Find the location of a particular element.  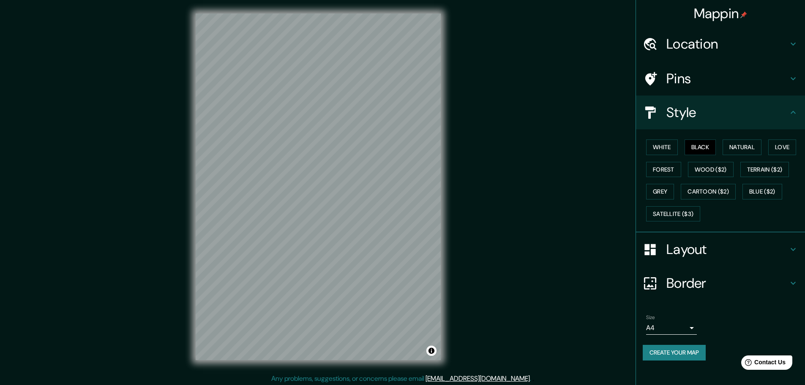

button: Forest is located at coordinates (663, 169).